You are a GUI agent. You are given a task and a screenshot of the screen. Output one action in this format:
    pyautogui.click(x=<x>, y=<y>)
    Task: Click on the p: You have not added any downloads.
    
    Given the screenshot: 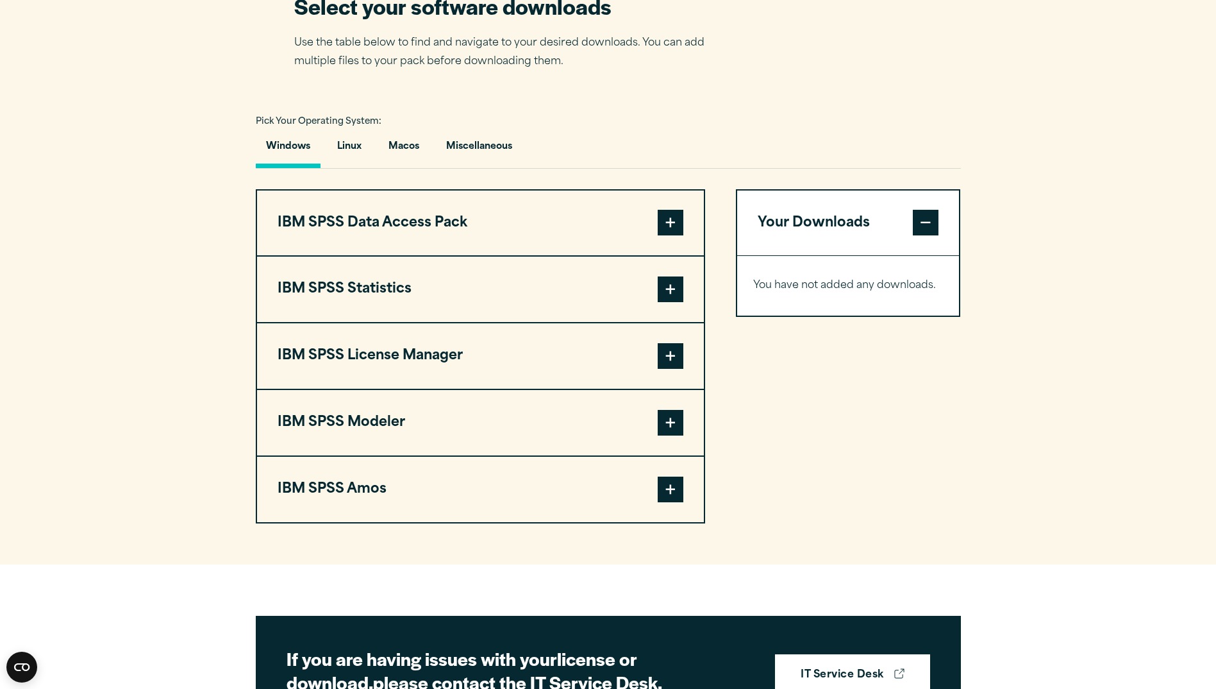 What is the action you would take?
    pyautogui.click(x=848, y=285)
    